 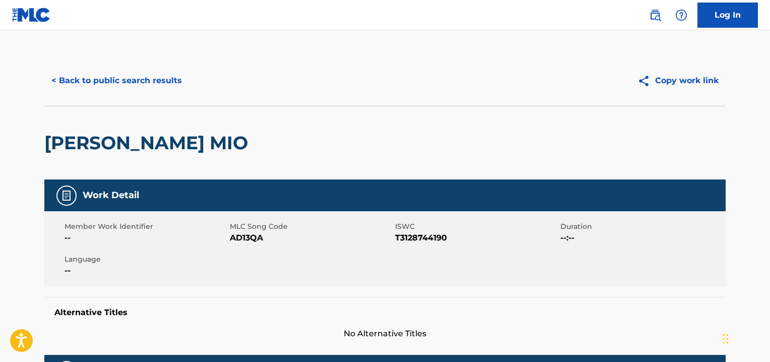 I want to click on span: T3128744190, so click(x=476, y=238).